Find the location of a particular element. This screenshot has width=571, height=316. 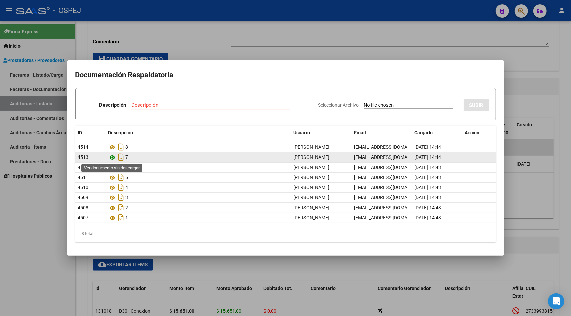

div: 6 is located at coordinates (198, 167).